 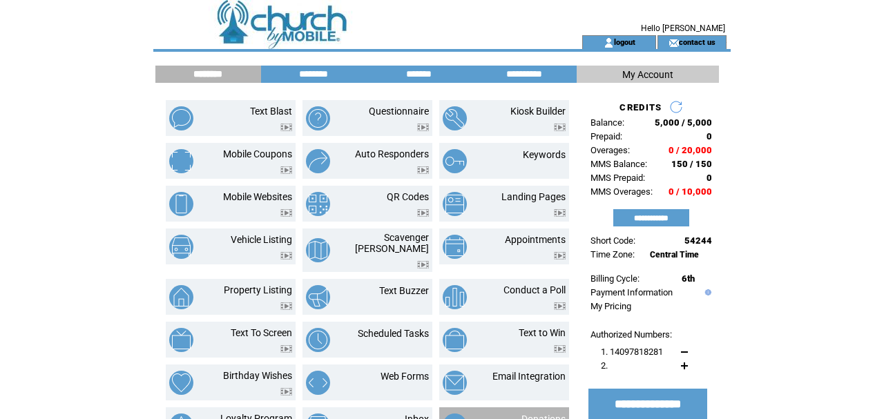 What do you see at coordinates (455, 340) in the screenshot?
I see `img: text-to-win.png` at bounding box center [455, 340].